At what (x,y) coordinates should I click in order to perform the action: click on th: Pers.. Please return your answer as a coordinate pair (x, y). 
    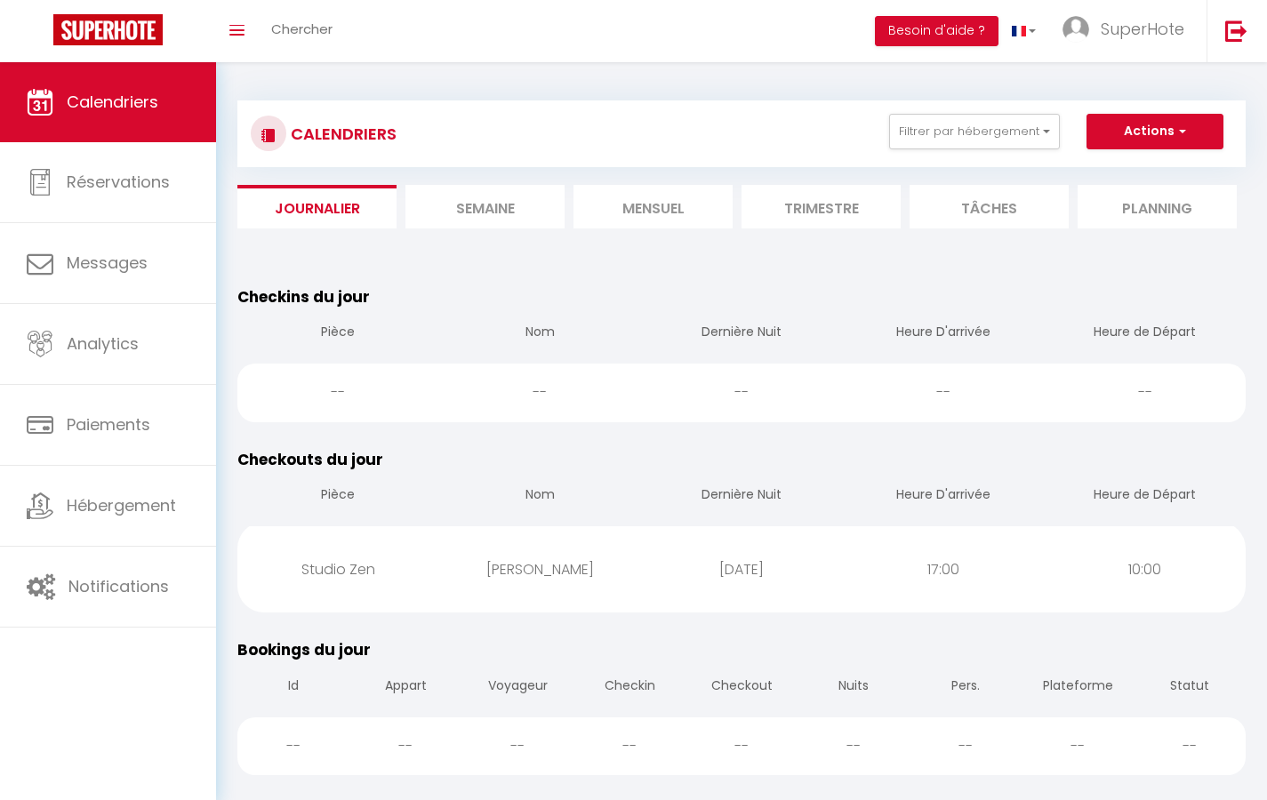
    Looking at the image, I should click on (966, 687).